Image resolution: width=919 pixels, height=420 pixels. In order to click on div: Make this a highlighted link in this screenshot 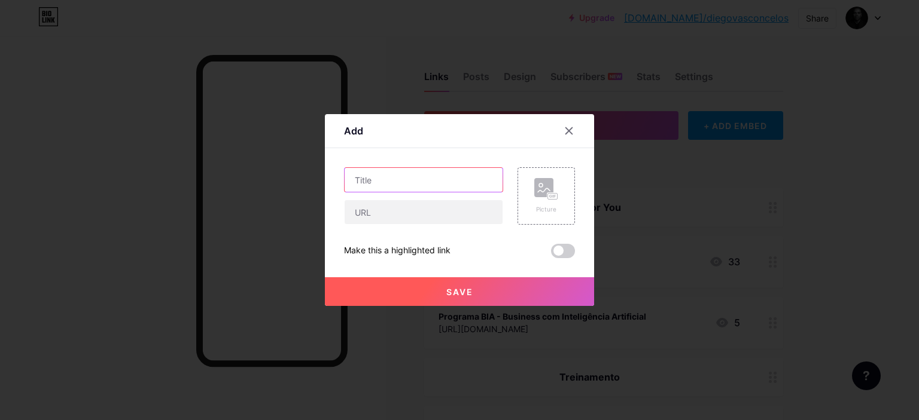, I will do `click(397, 251)`.